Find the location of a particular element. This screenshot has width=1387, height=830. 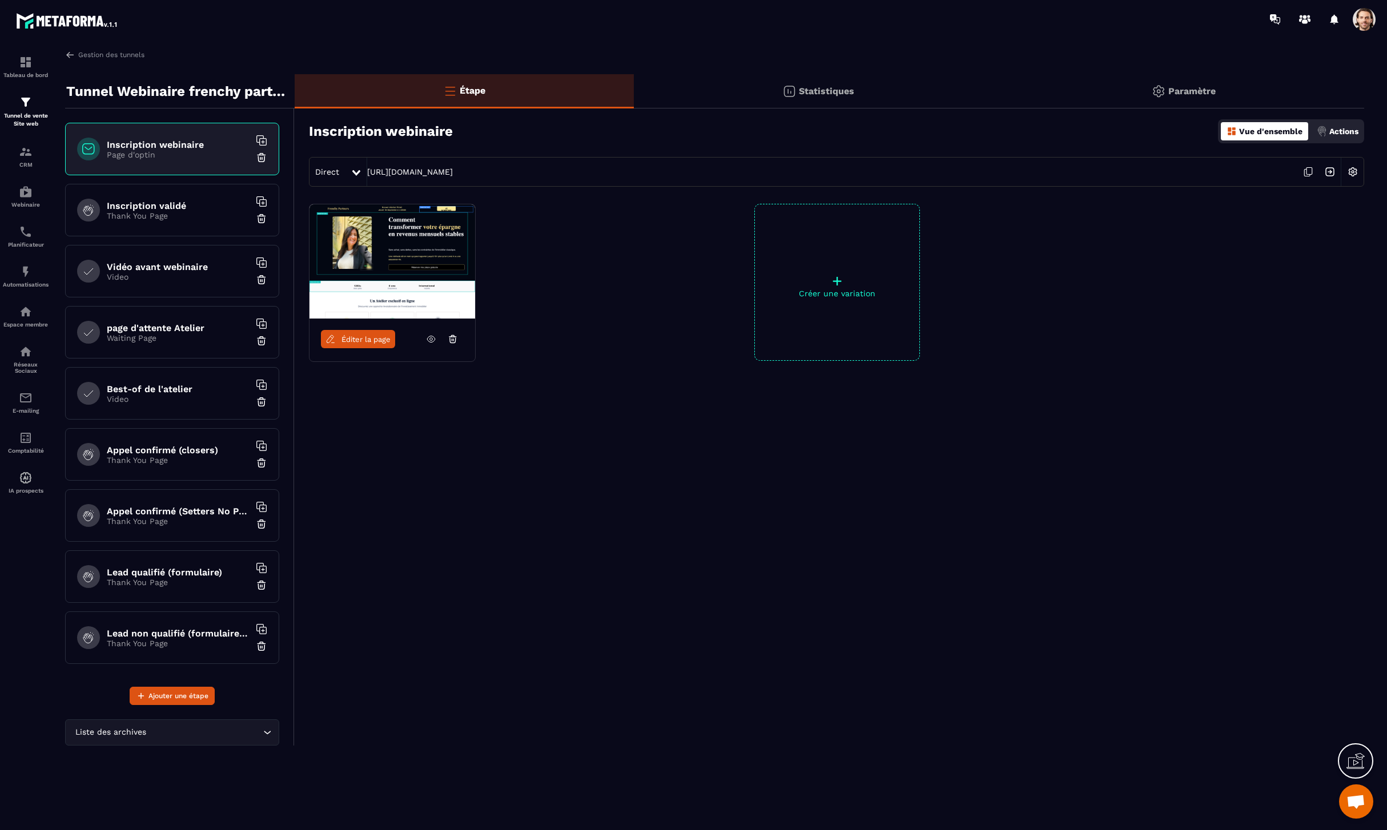

a: formationformationTunnel de vente Site web is located at coordinates (26, 111).